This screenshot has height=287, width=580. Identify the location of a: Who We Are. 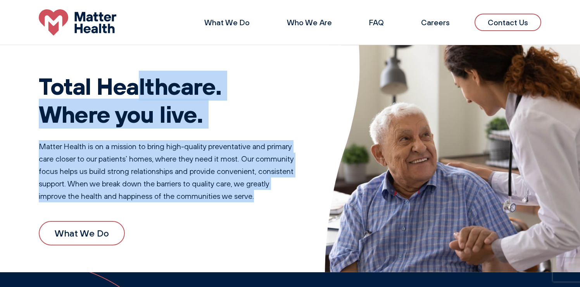
(310, 22).